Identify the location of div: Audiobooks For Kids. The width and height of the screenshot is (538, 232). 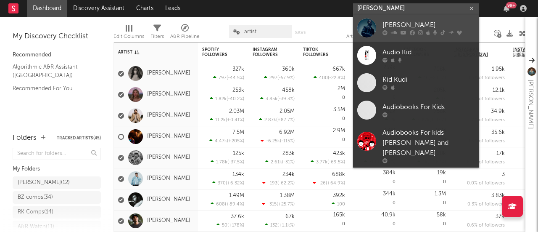
(429, 107).